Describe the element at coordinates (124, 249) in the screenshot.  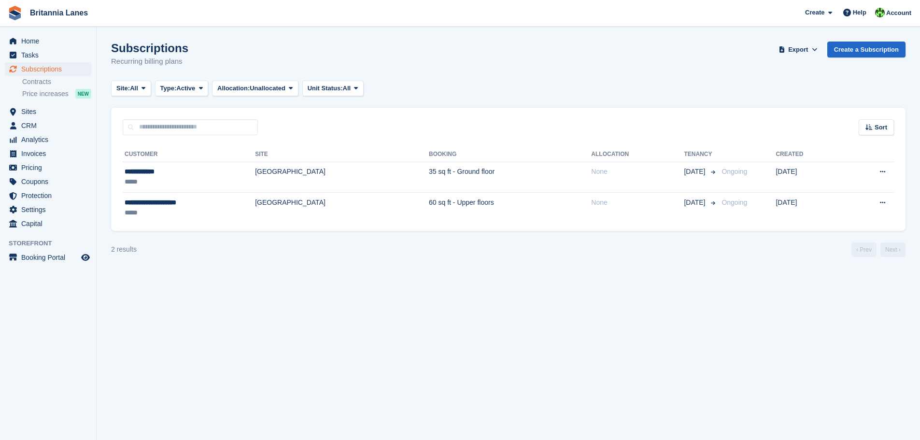
I see `div: 2 results` at that location.